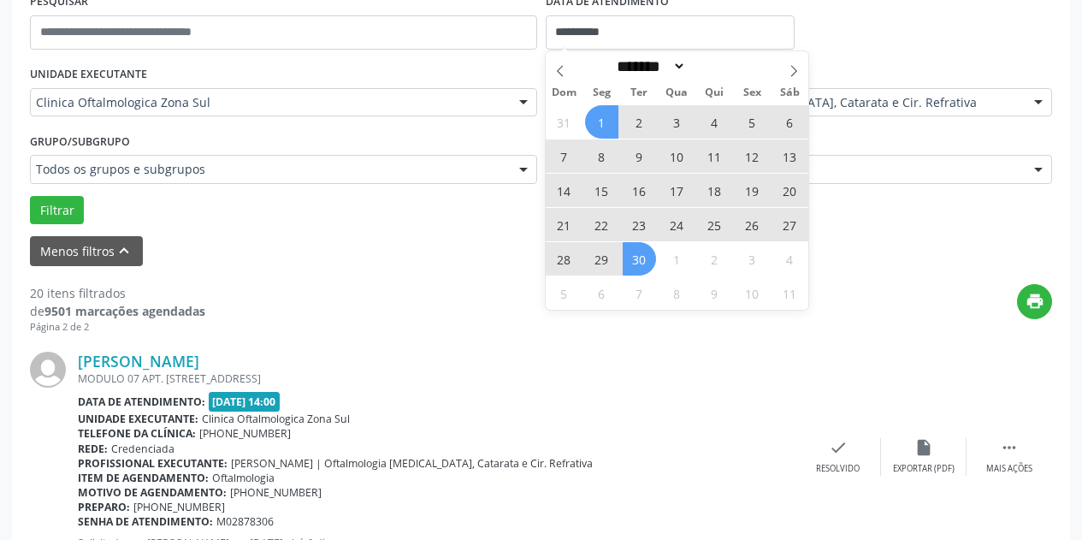 Image resolution: width=1082 pixels, height=540 pixels. Describe the element at coordinates (714, 258) in the screenshot. I see `span: Outubro 2, 2025` at that location.